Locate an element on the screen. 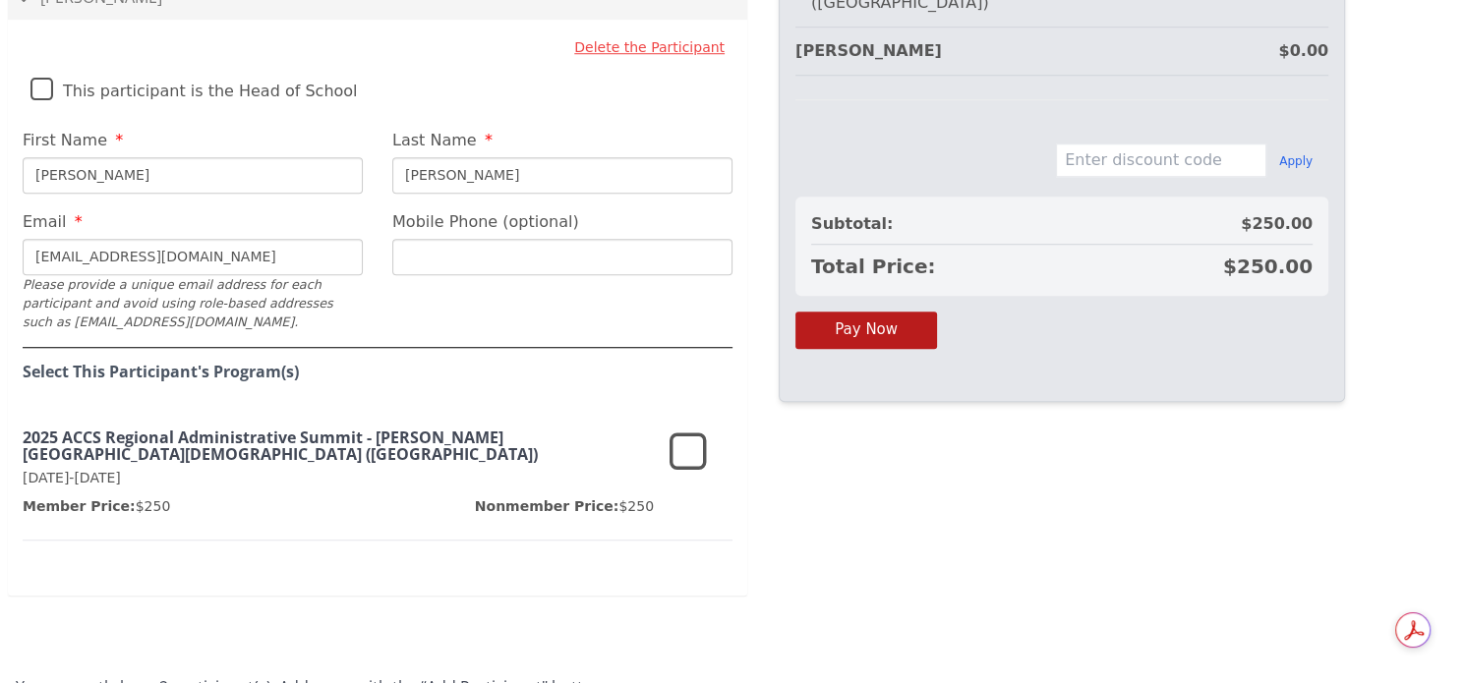 The image size is (1464, 683). span: Subtotal: is located at coordinates (851, 224).